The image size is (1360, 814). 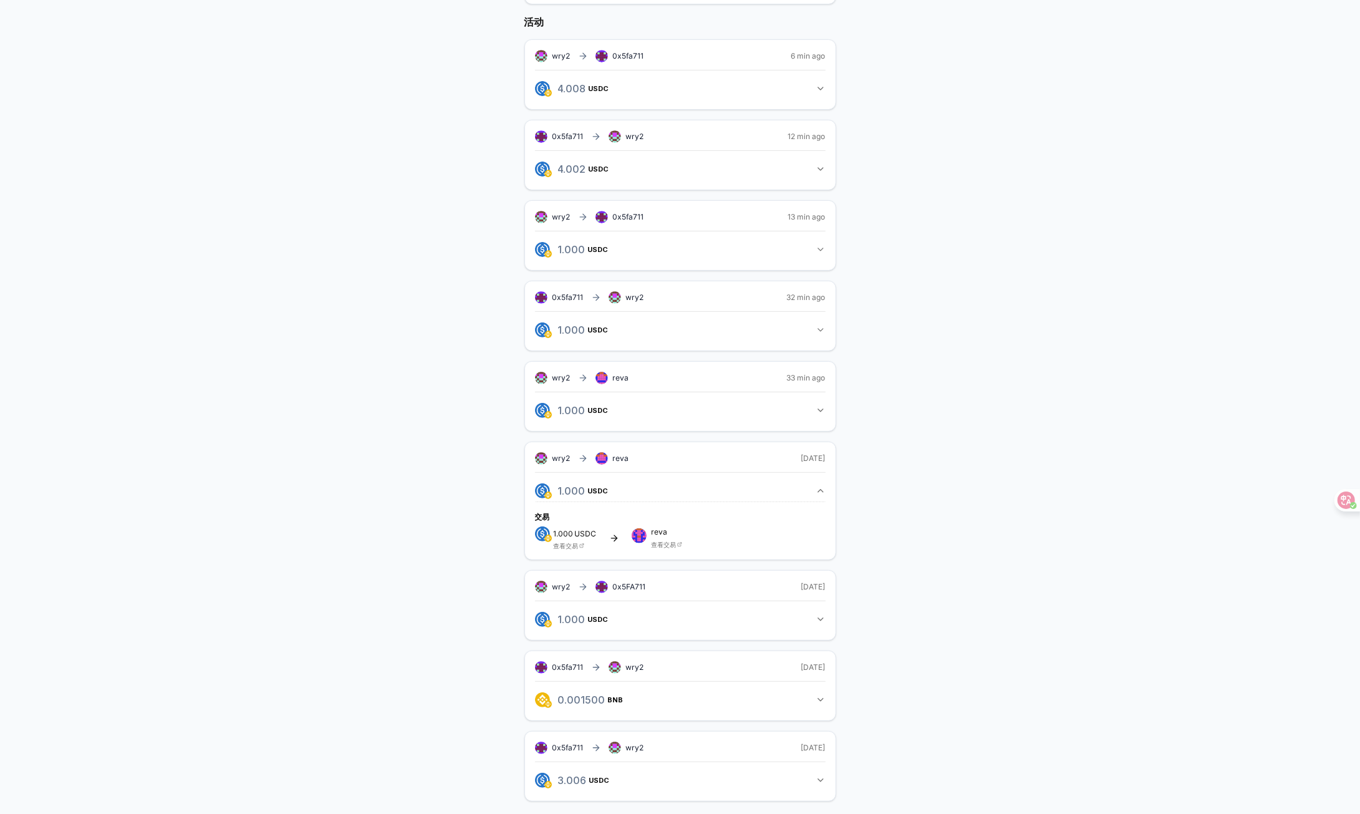 What do you see at coordinates (680, 169) in the screenshot?
I see `button: 4.002USDC` at bounding box center [680, 169].